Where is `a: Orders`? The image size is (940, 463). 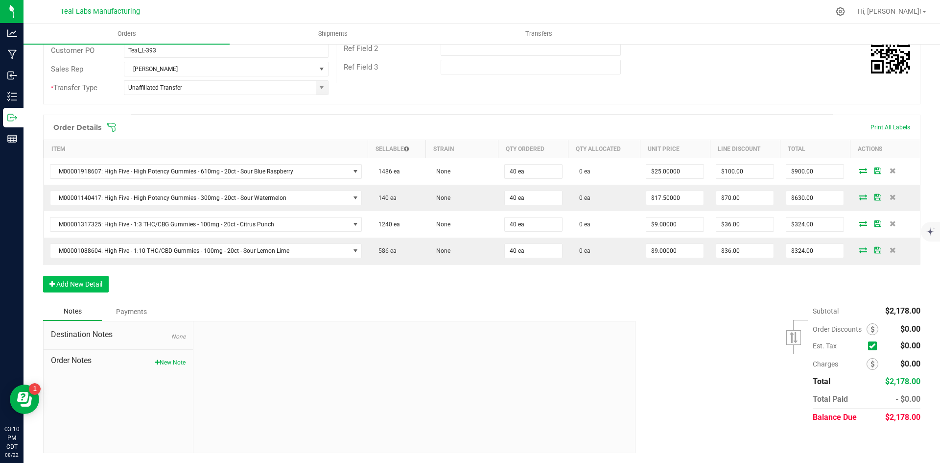
a: Orders is located at coordinates (126, 34).